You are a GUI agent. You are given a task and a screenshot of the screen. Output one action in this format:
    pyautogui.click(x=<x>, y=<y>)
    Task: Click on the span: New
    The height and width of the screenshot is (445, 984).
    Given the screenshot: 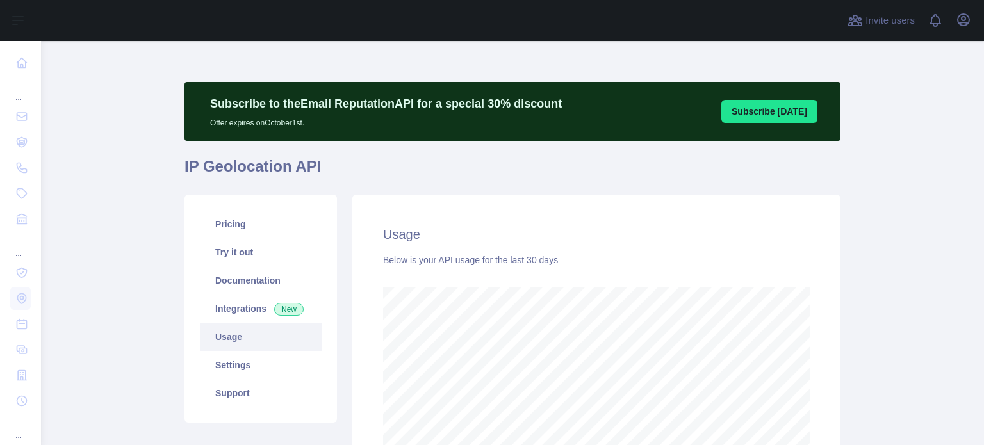 What is the action you would take?
    pyautogui.click(x=289, y=309)
    